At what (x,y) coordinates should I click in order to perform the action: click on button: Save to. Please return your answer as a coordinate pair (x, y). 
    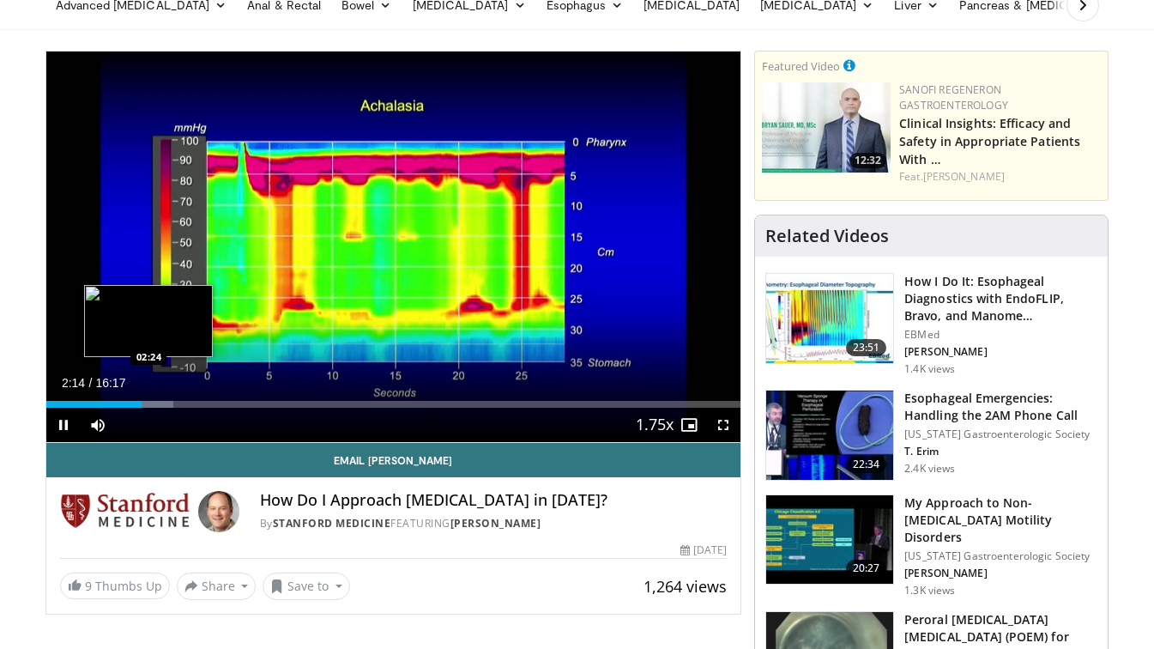
    Looking at the image, I should click on (306, 586).